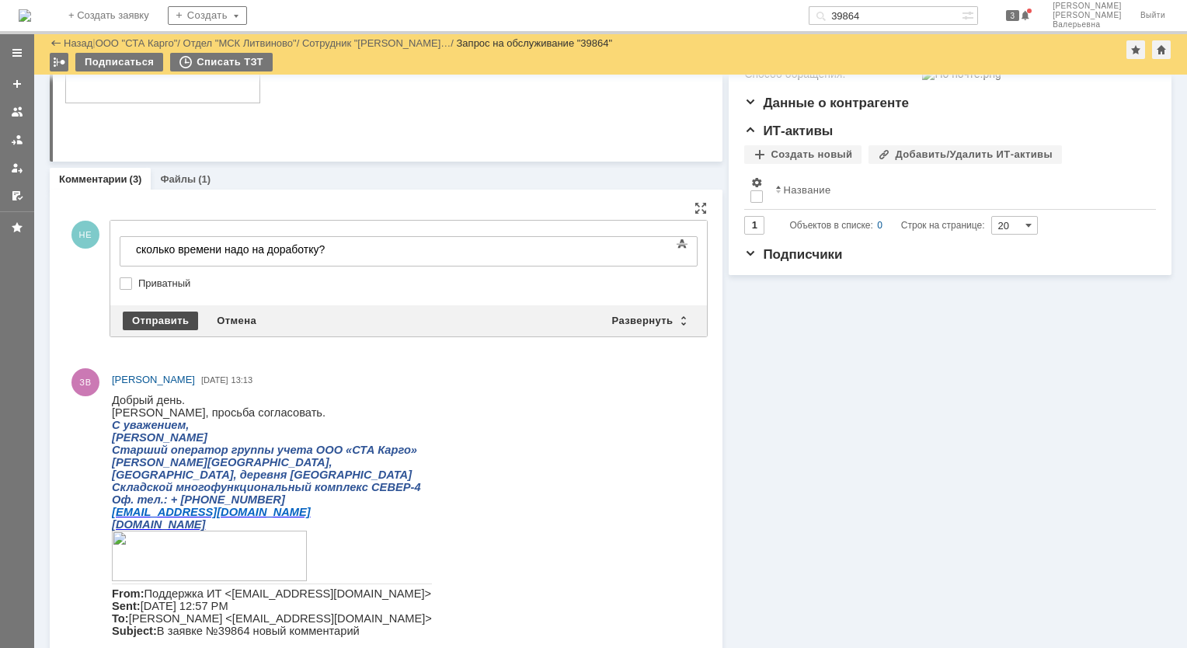 Image resolution: width=1187 pixels, height=648 pixels. I want to click on div: Создать, so click(208, 16).